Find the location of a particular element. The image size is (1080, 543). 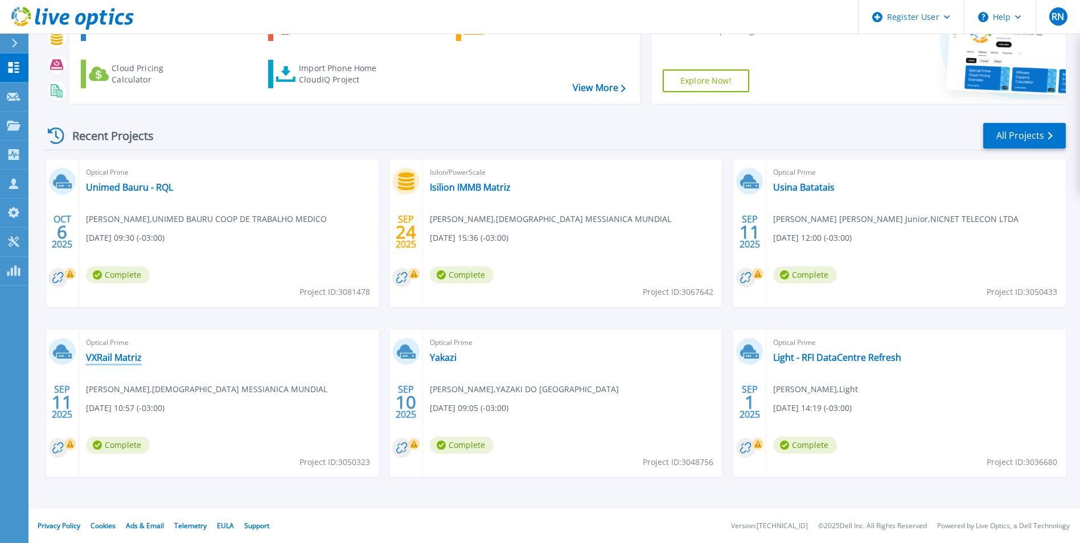

a: Privacy Policy is located at coordinates (59, 525).